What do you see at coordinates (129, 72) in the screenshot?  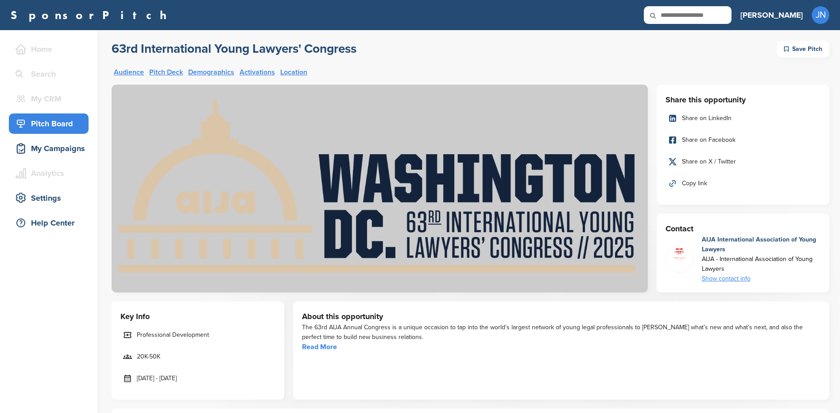 I see `a: Audience` at bounding box center [129, 72].